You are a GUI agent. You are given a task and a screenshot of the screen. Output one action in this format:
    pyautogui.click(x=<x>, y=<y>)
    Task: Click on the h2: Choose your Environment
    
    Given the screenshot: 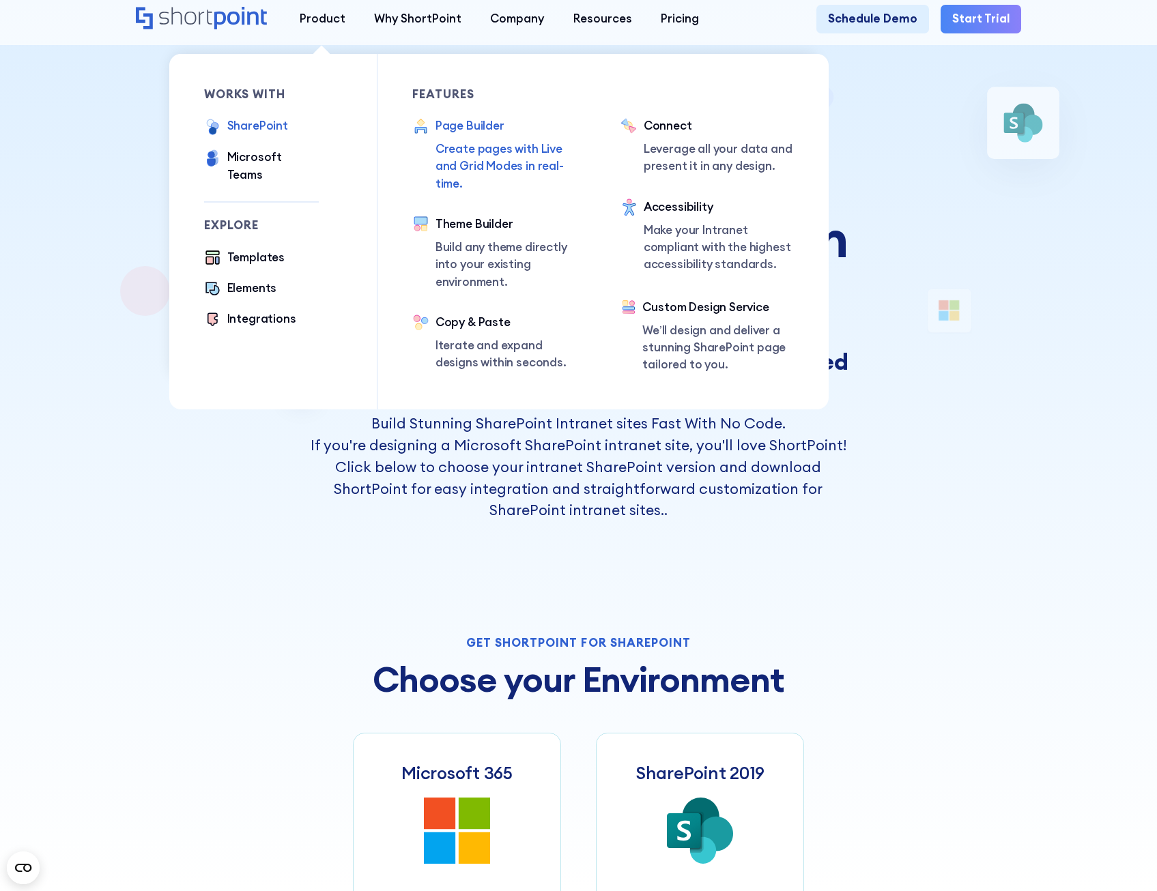 What is the action you would take?
    pyautogui.click(x=578, y=680)
    